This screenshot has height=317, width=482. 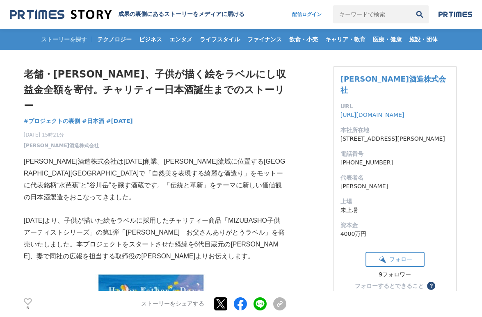 What do you see at coordinates (345, 39) in the screenshot?
I see `span: キャリア・教育` at bounding box center [345, 39].